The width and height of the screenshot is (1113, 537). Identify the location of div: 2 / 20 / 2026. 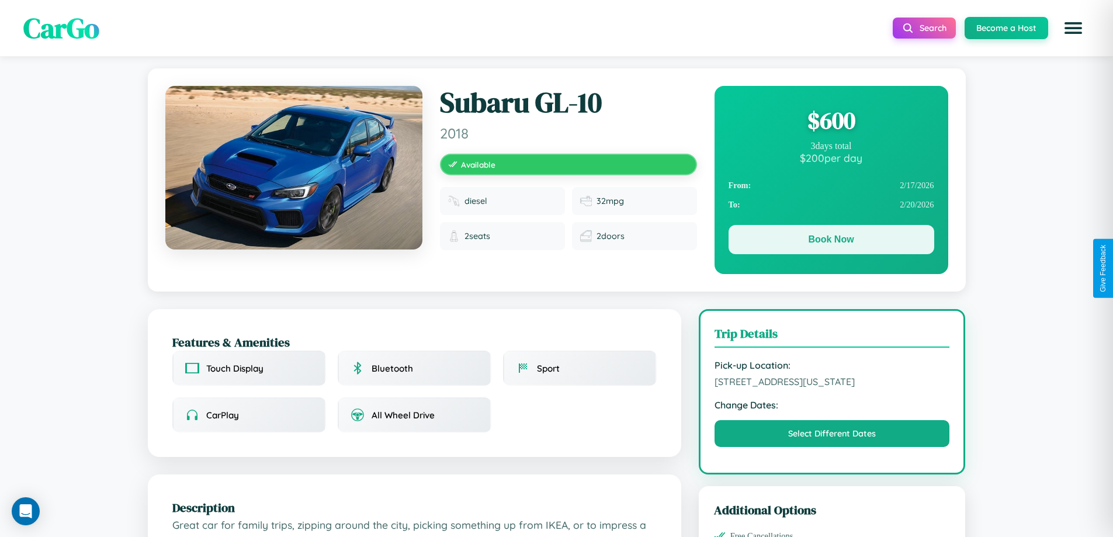
(832, 205).